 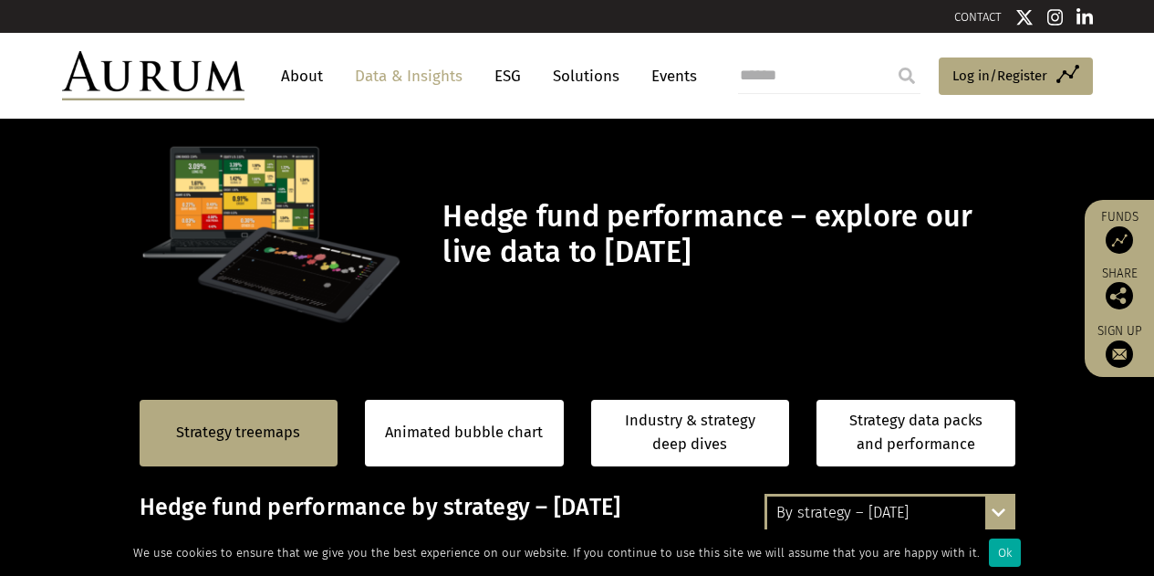 I want to click on a: Solutions, so click(x=586, y=76).